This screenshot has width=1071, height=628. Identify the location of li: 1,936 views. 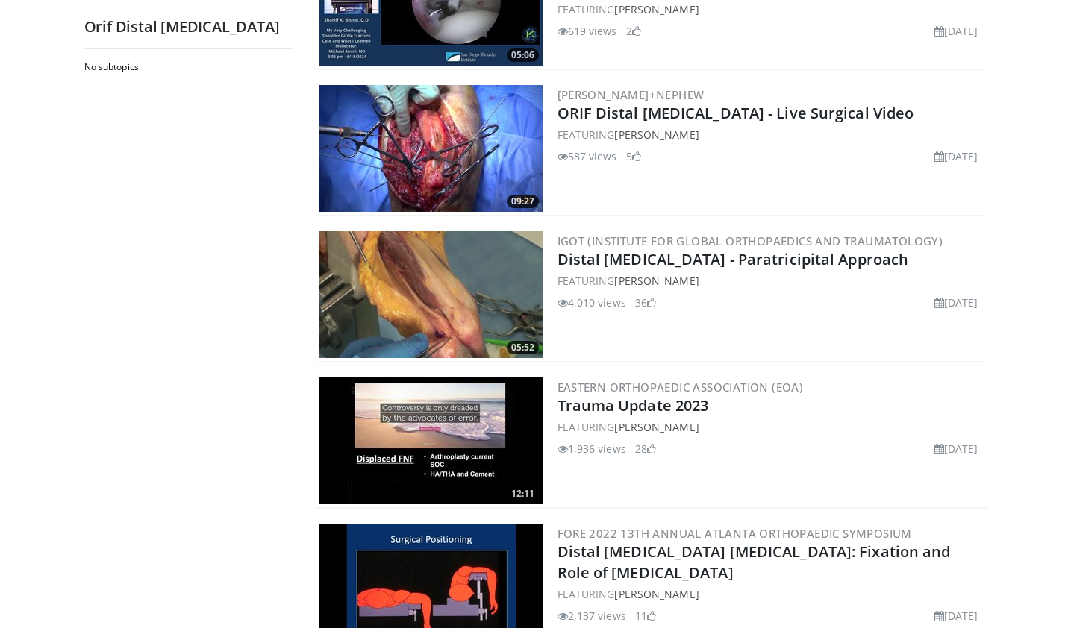
(592, 448).